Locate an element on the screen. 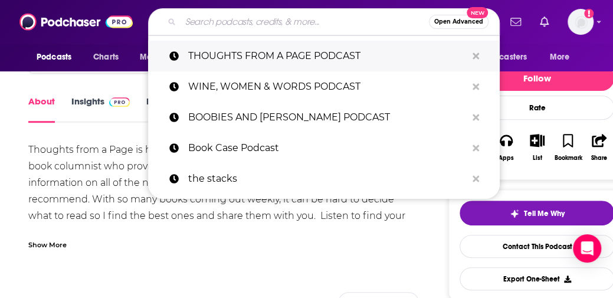  div: Search podcasts, credits, & more... is located at coordinates (324, 22).